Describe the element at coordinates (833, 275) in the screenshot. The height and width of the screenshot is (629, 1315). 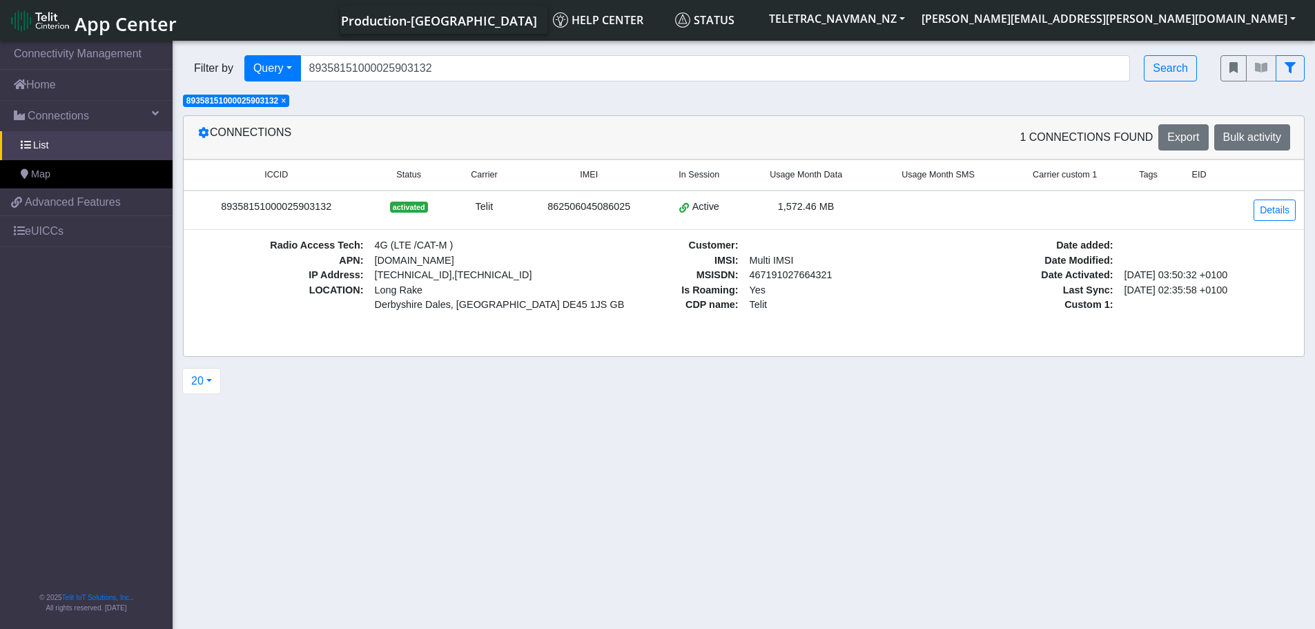
I see `span: 467191027664321` at that location.